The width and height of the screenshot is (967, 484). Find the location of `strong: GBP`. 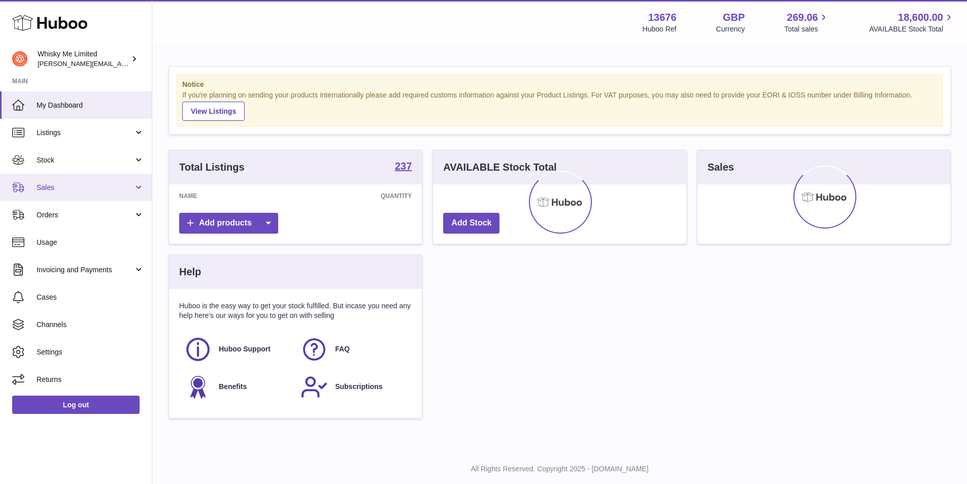

strong: GBP is located at coordinates (733, 17).